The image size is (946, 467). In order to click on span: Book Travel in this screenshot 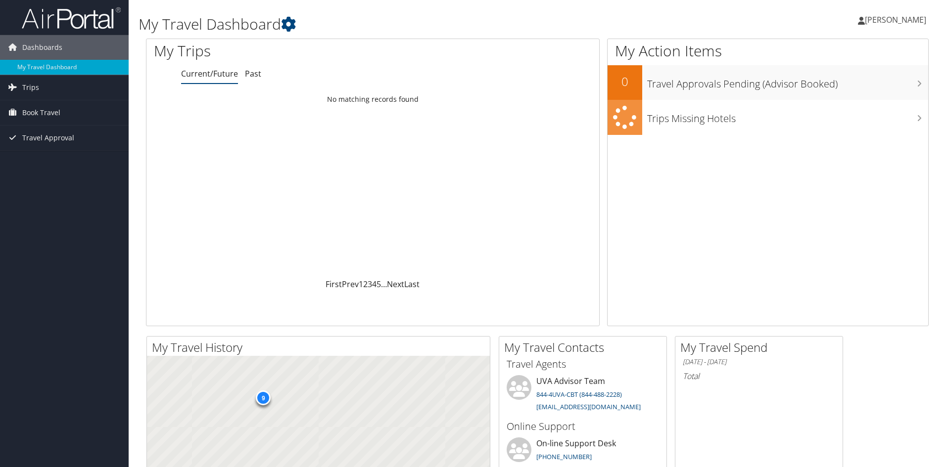, I will do `click(41, 113)`.